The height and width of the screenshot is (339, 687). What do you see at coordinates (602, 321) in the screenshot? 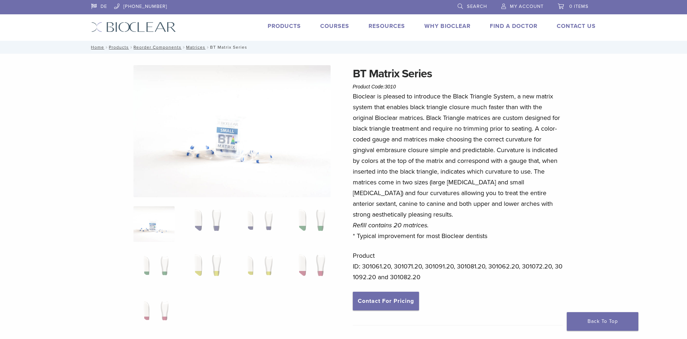
I see `a: Back To Top` at bounding box center [602, 321].